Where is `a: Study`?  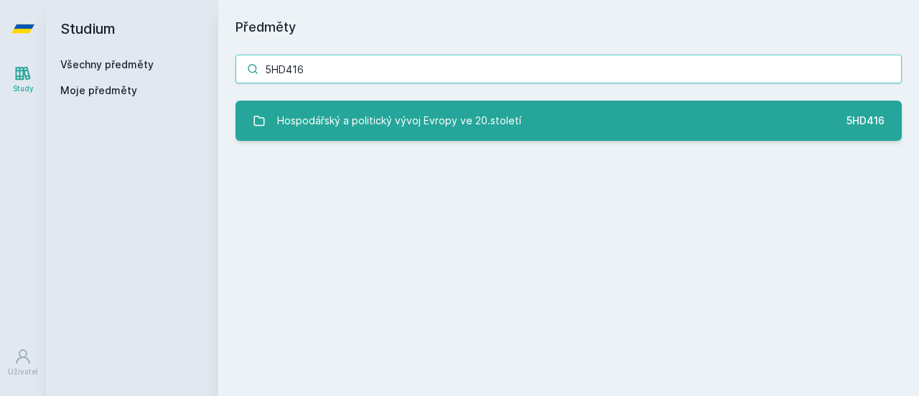 a: Study is located at coordinates (23, 79).